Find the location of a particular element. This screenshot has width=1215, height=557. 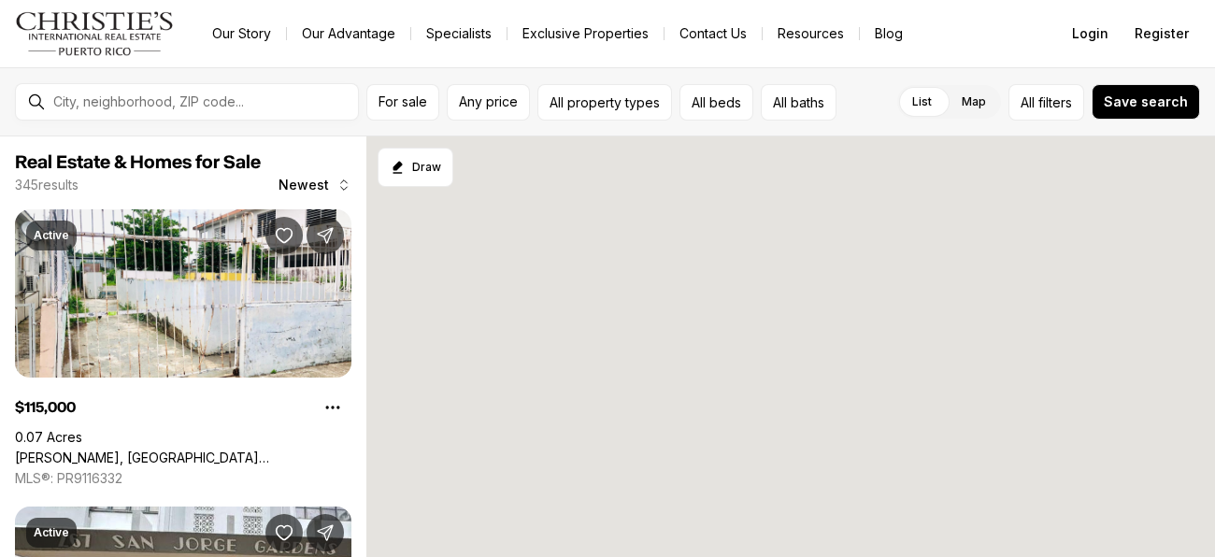

a: Resources is located at coordinates (810, 34).